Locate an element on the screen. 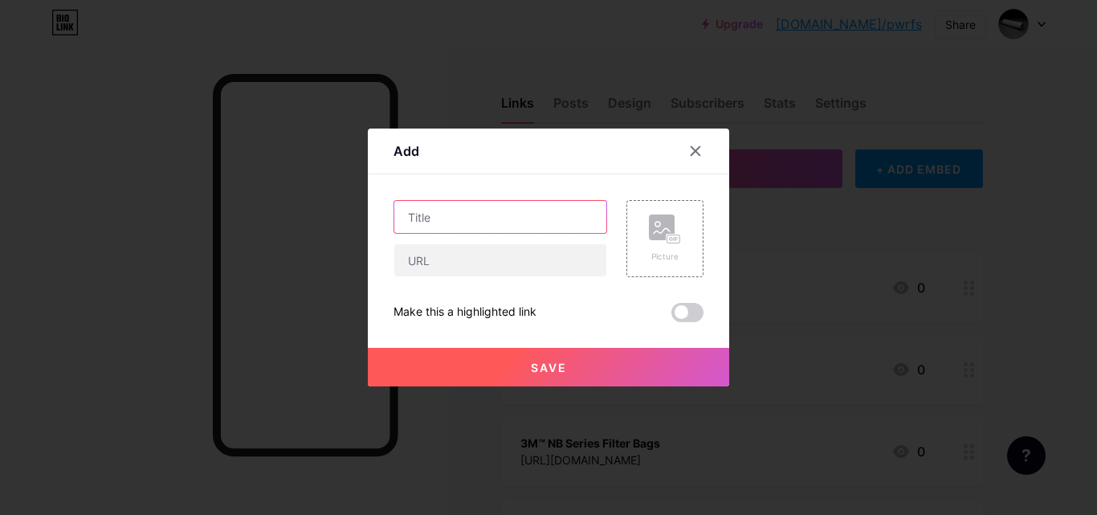 The width and height of the screenshot is (1097, 515). input: Title is located at coordinates (501, 217).